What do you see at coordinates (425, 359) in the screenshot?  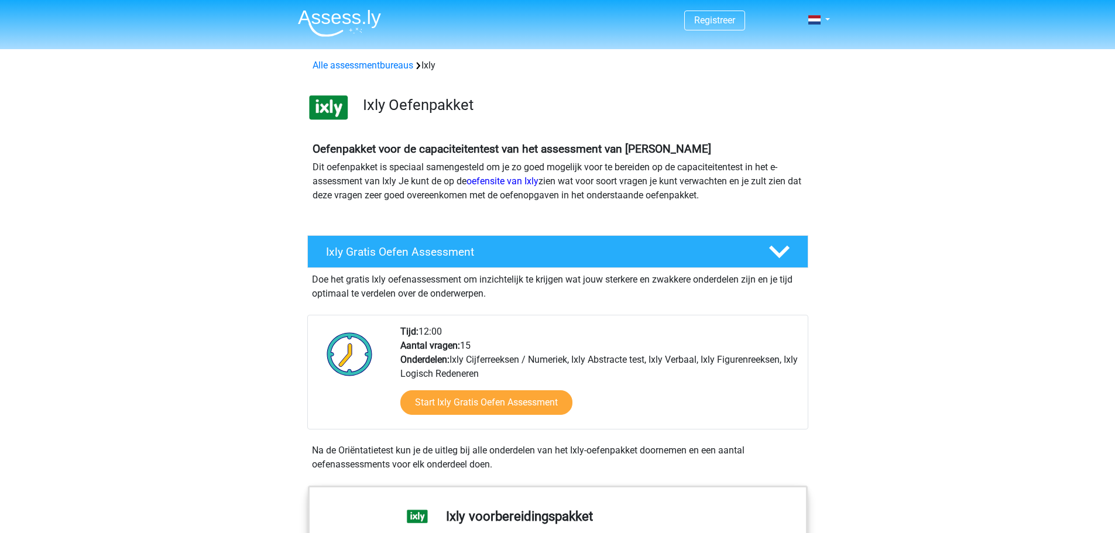 I see `b: Onderdelen:` at bounding box center [425, 359].